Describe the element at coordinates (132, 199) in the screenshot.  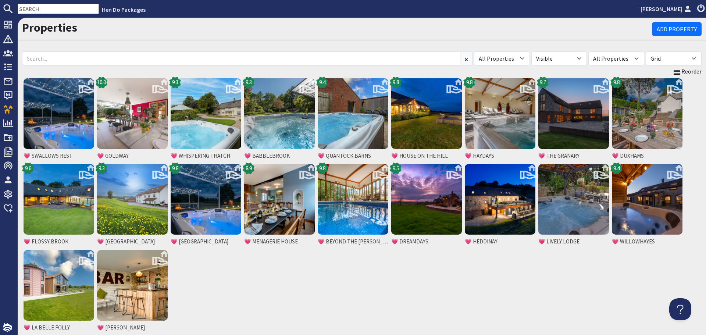
I see `img: 💗 INWOOD FARMHOUSE's icon` at that location.